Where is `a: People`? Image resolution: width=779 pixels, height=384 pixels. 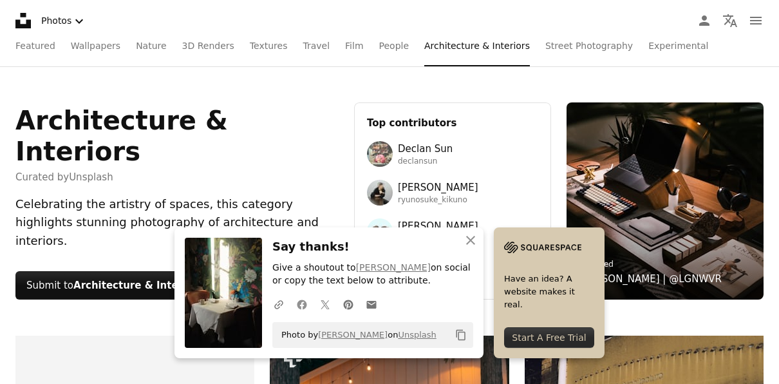 a: People is located at coordinates (394, 46).